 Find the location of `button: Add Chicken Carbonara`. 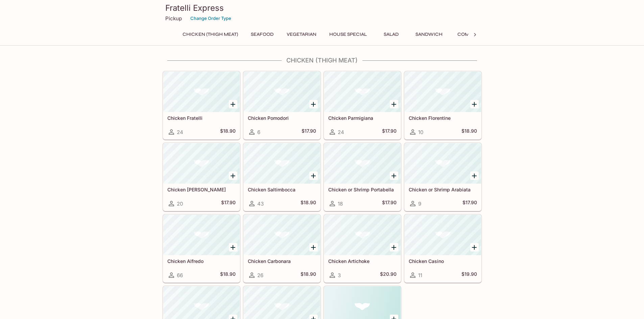

button: Add Chicken Carbonara is located at coordinates (313, 247).